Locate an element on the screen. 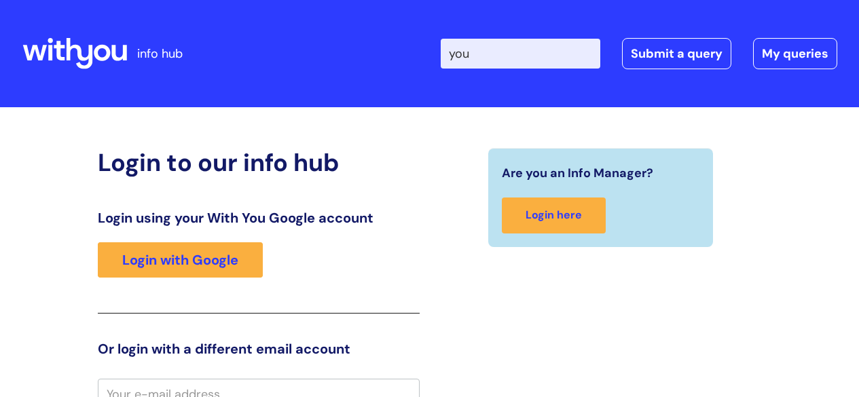  a: Login with Google is located at coordinates (180, 260).